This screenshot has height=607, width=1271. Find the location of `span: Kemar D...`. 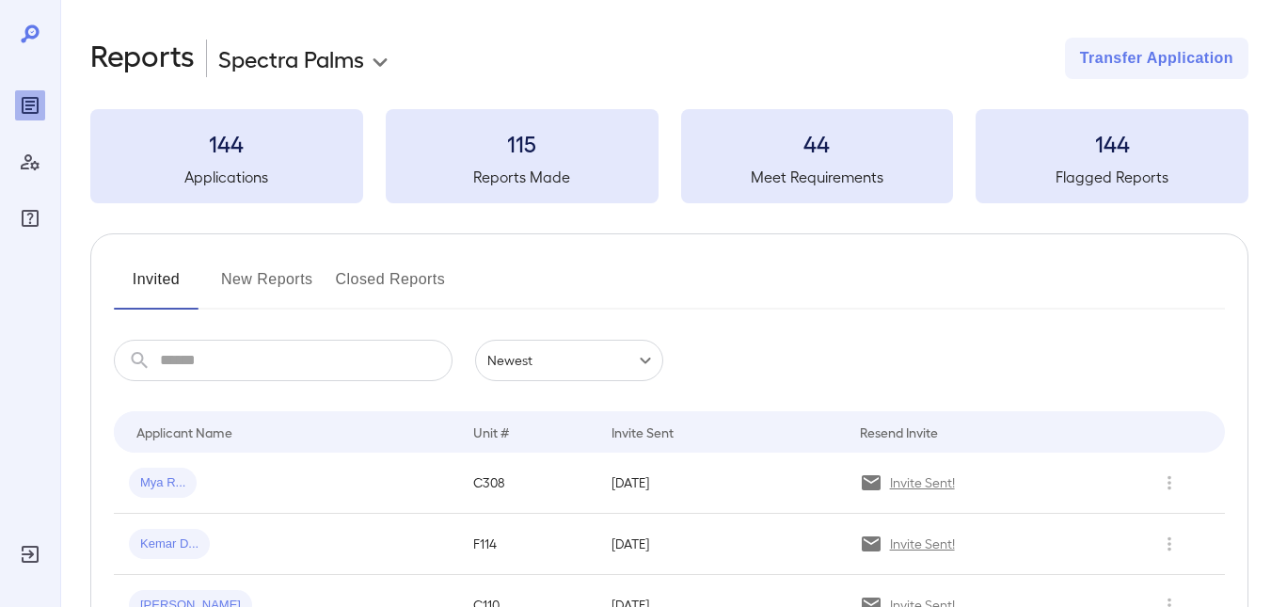

span: Kemar D... is located at coordinates (169, 544).